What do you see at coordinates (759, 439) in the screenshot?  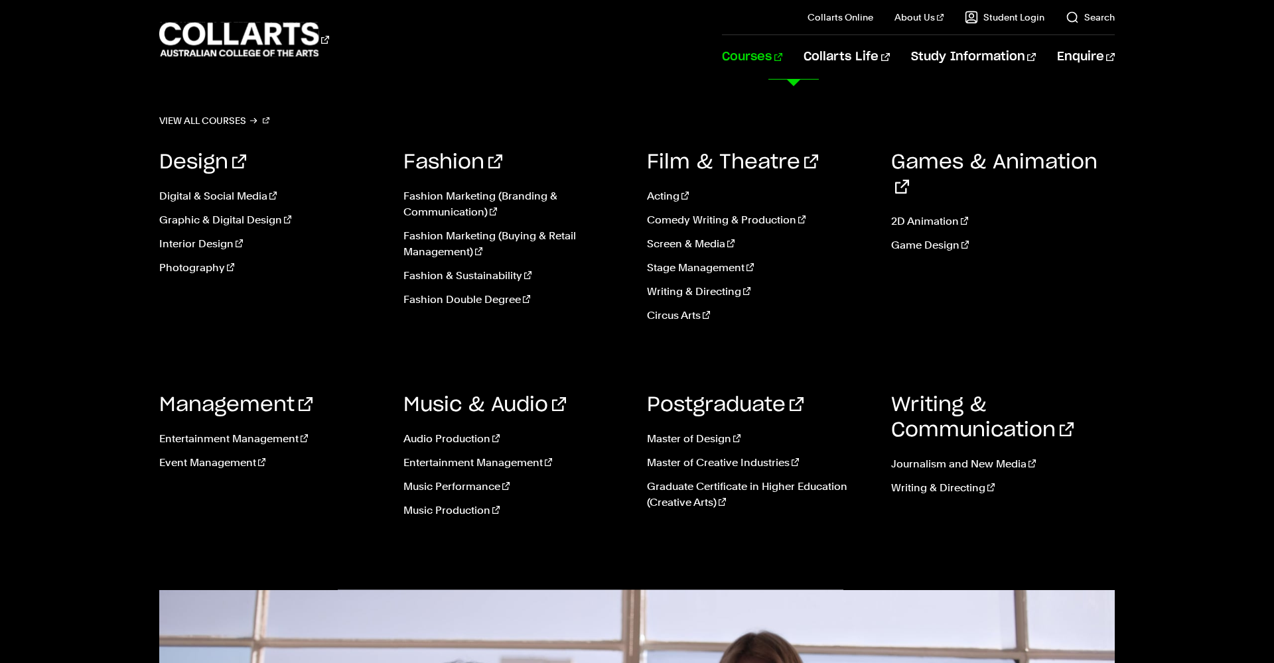 I see `a: Master of Design` at bounding box center [759, 439].